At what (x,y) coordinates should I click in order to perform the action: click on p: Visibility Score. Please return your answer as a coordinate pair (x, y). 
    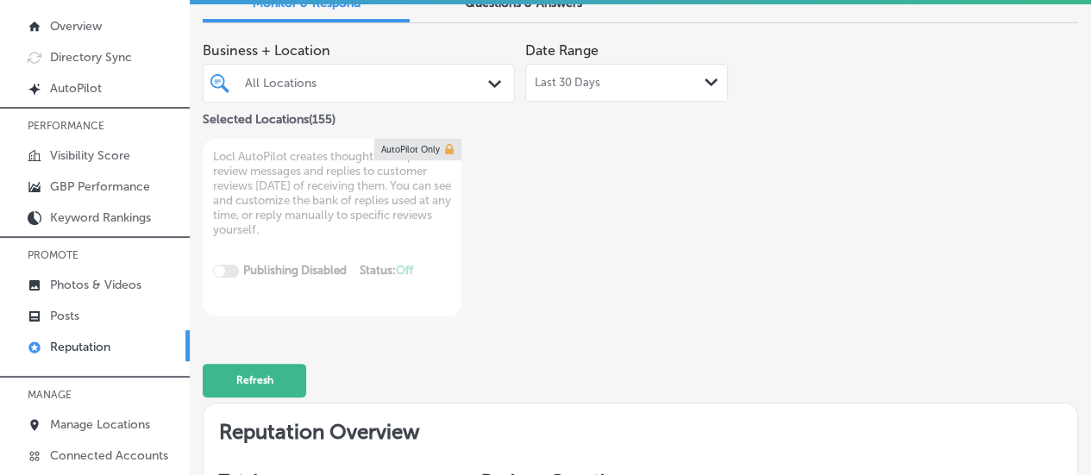
    Looking at the image, I should click on (90, 155).